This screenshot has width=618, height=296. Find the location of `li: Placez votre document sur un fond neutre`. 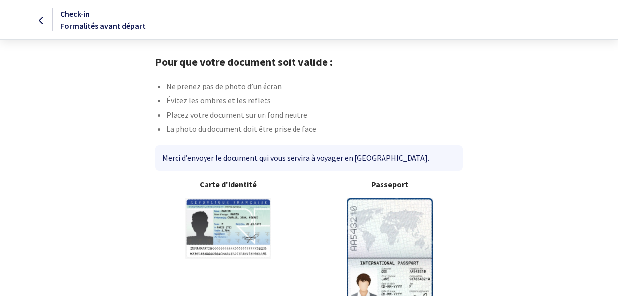

li: Placez votre document sur un fond neutre is located at coordinates (315, 115).